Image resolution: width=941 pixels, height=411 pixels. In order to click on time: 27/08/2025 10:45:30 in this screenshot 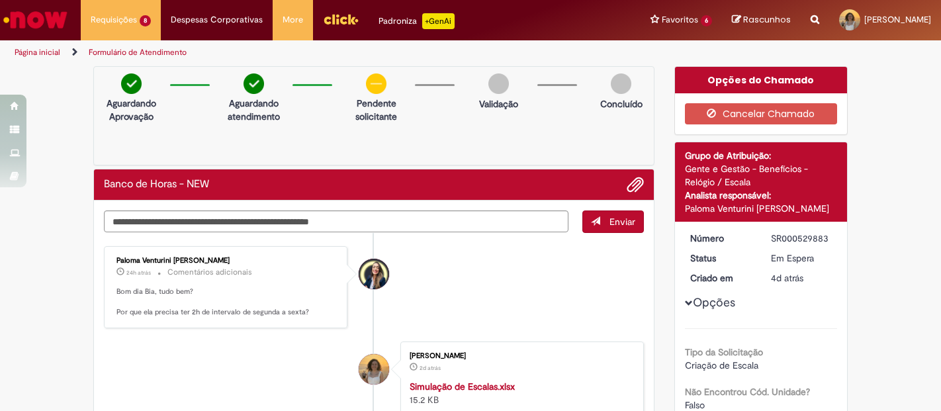, I will do `click(138, 273)`.